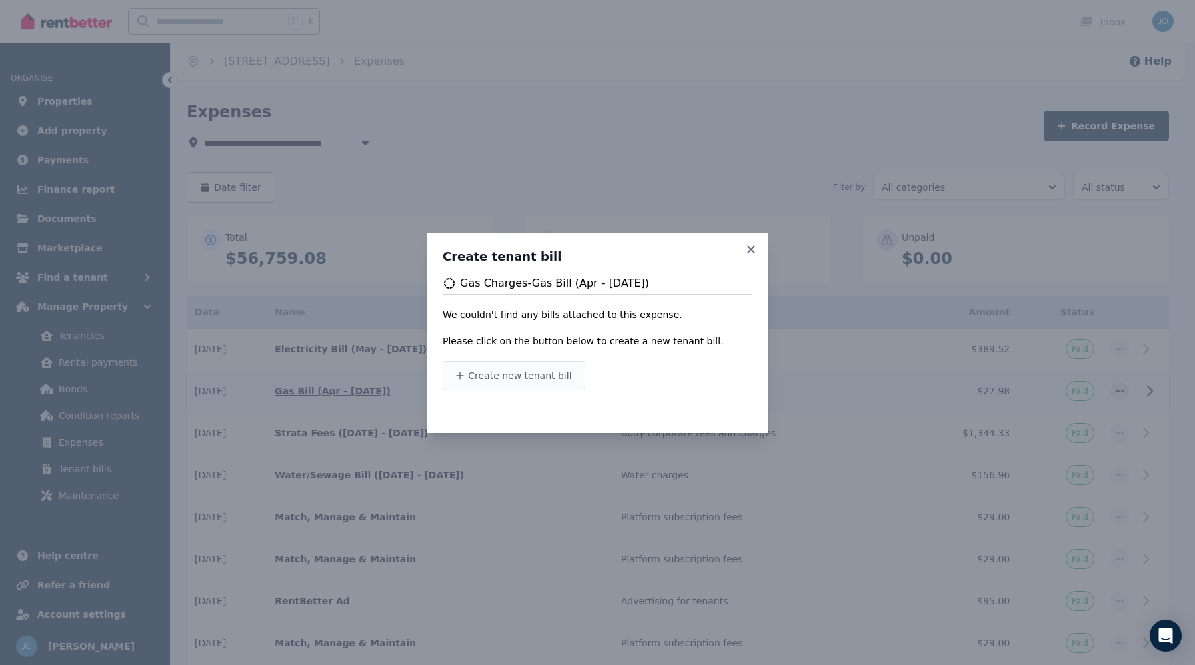  Describe the element at coordinates (597, 328) in the screenshot. I see `p: We couldn't find any bills attached to this expense. Please click on the button below to create a...` at that location.